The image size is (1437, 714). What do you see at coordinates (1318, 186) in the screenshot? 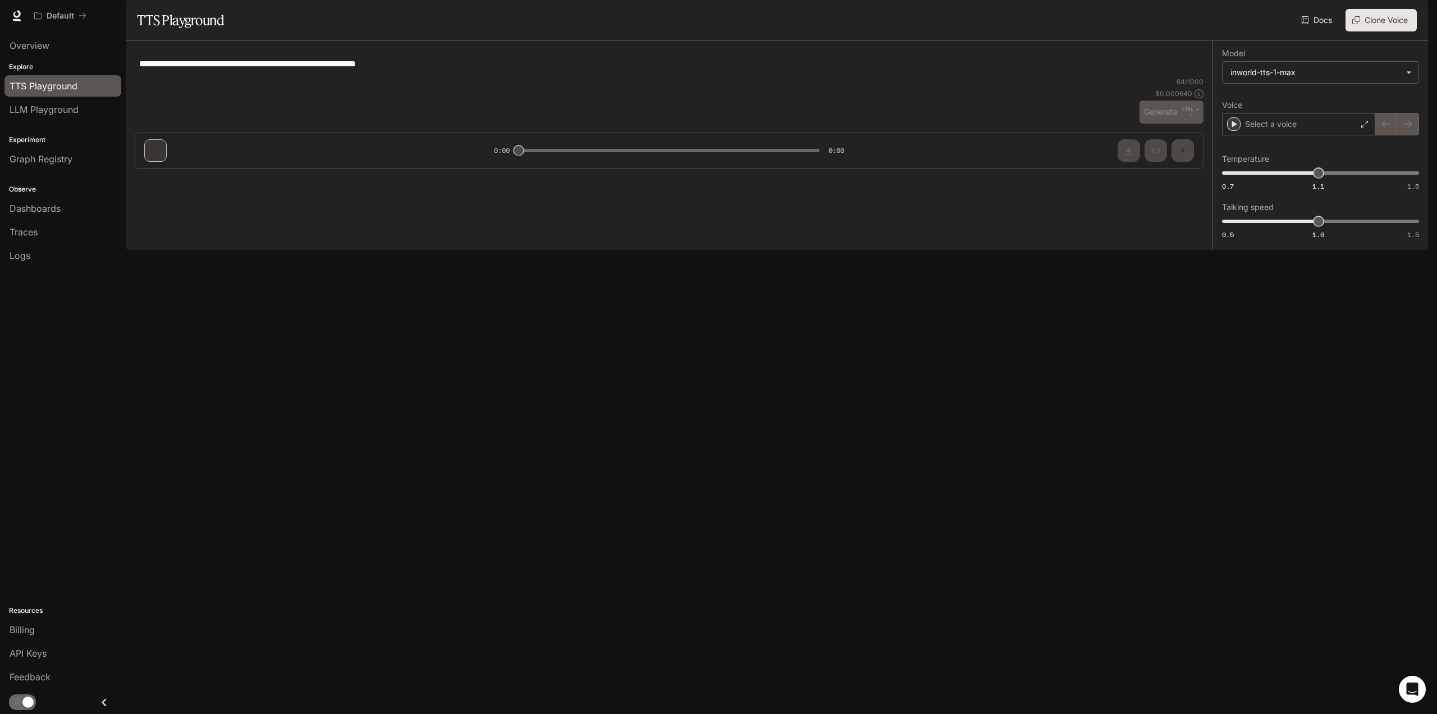
I see `span: 1.1` at bounding box center [1318, 186].